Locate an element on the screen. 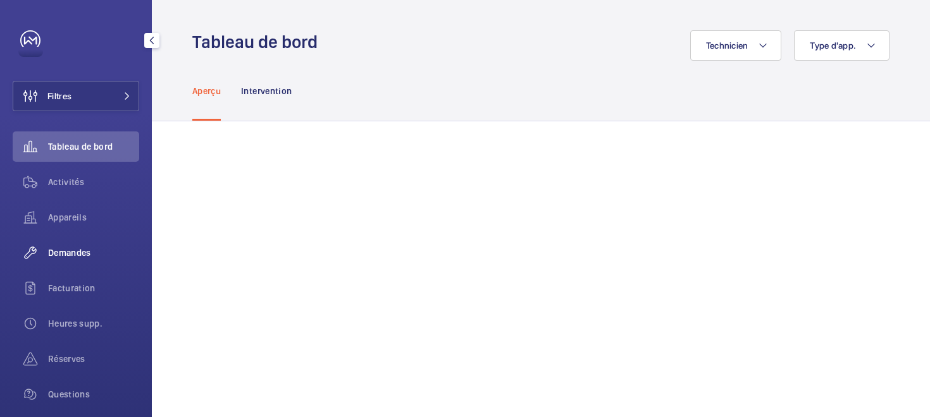  span: Filtres is located at coordinates (59, 96).